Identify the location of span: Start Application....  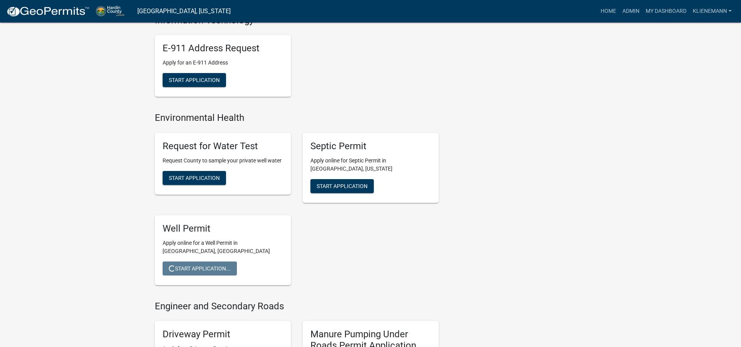
(199, 268).